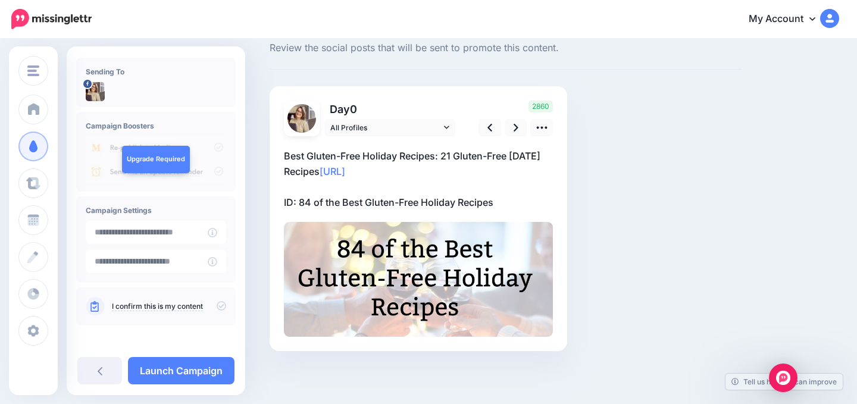 Image resolution: width=857 pixels, height=404 pixels. Describe the element at coordinates (784, 381) in the screenshot. I see `a: Tell us how we can improve` at that location.